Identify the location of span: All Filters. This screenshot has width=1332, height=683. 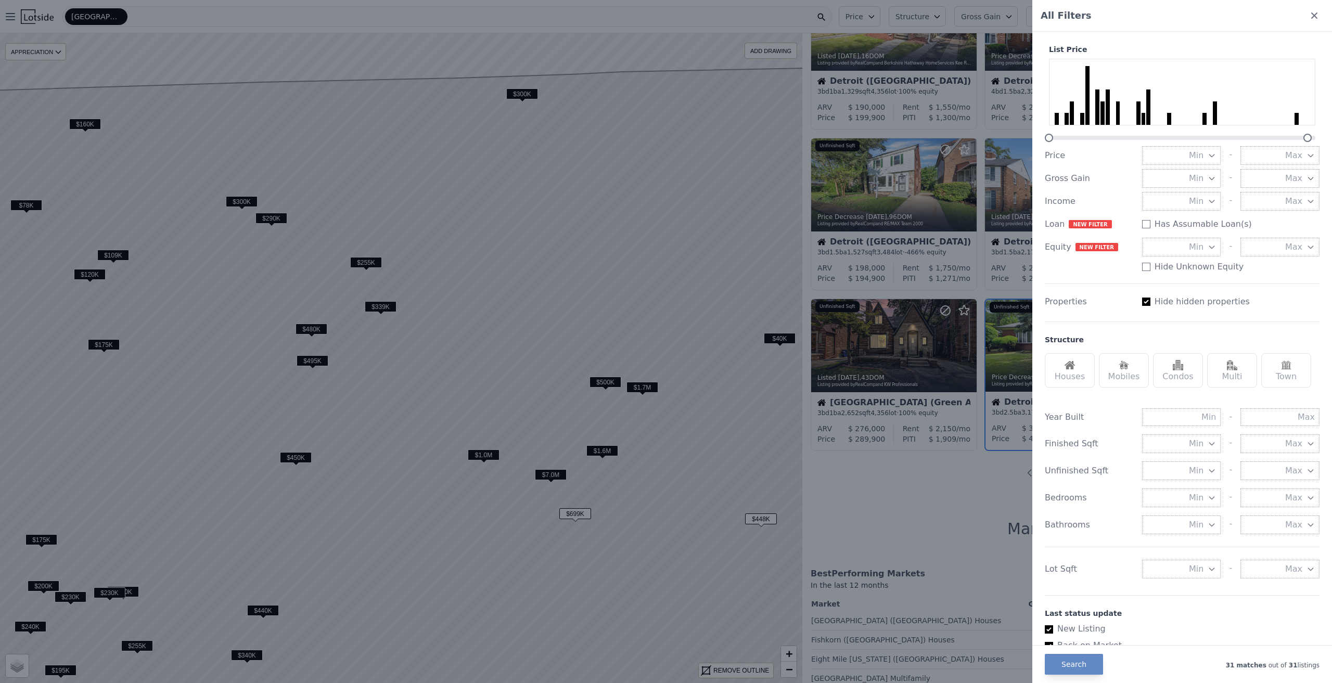
(1066, 16).